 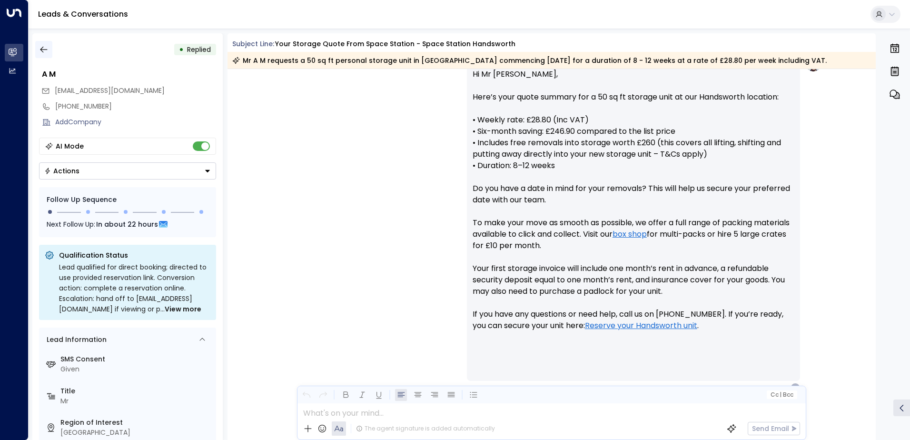 I want to click on span: Subject Line:, so click(x=253, y=44).